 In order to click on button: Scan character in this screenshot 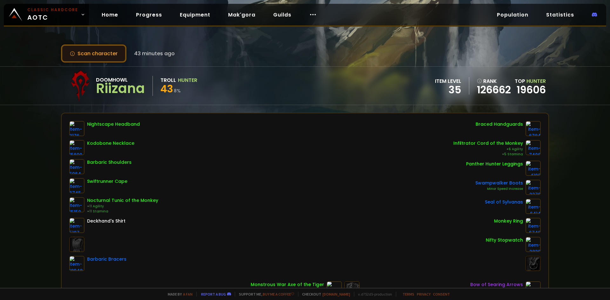, I will do `click(94, 53)`.